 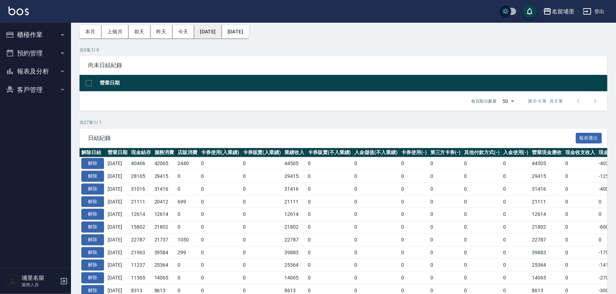 I want to click on p: 每頁顯示數量, so click(x=484, y=101).